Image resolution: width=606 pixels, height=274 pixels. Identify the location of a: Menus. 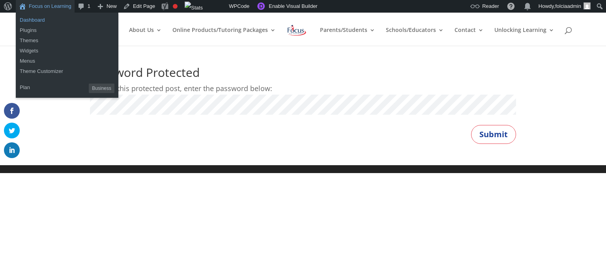
(67, 61).